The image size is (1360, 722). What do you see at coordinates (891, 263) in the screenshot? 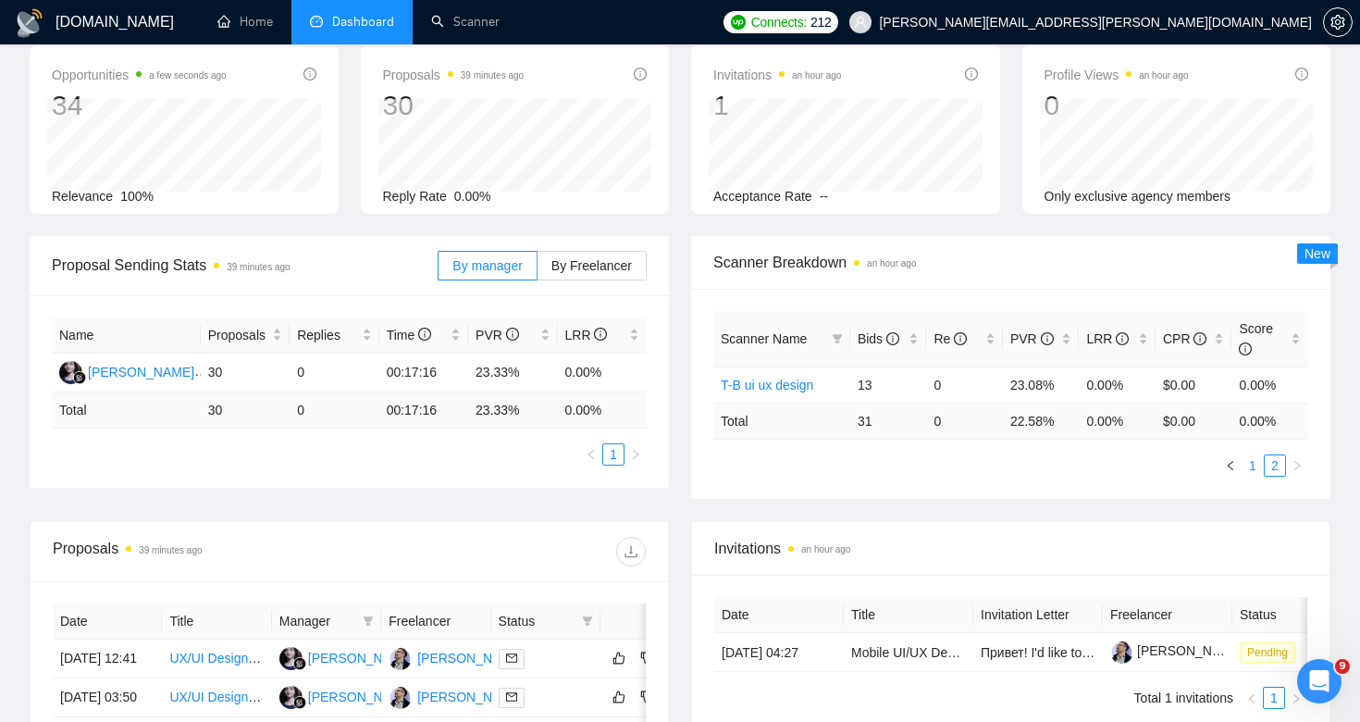
I see `time: an hour ago` at bounding box center [891, 263].